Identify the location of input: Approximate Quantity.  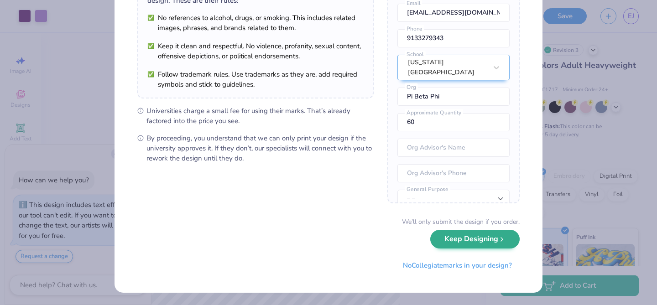
(454, 122).